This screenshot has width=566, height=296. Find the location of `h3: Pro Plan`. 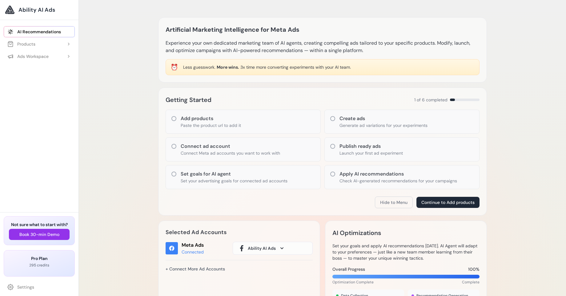

h3: Pro Plan is located at coordinates (39, 258).